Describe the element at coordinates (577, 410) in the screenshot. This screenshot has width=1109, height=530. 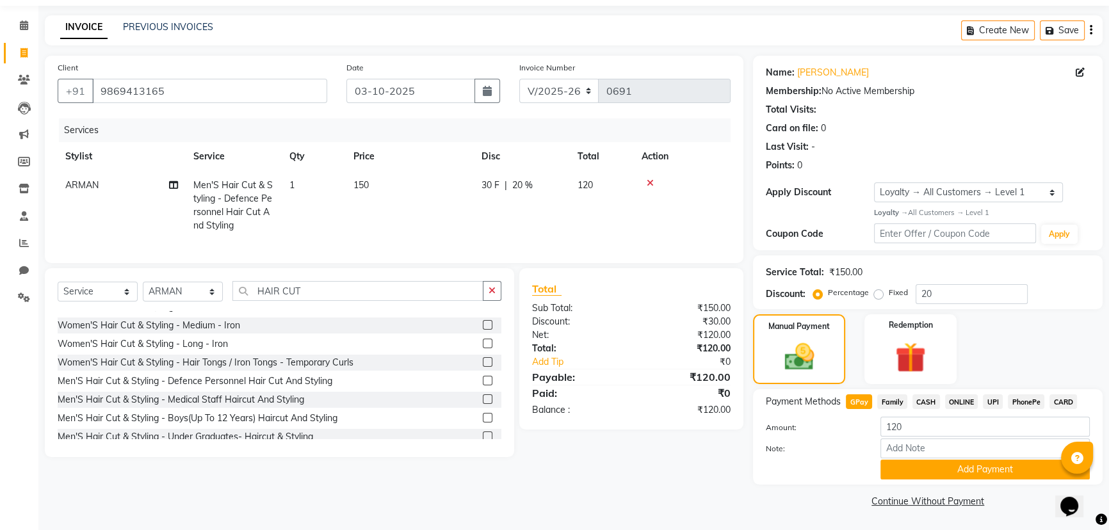
I see `div: Balance :` at that location.